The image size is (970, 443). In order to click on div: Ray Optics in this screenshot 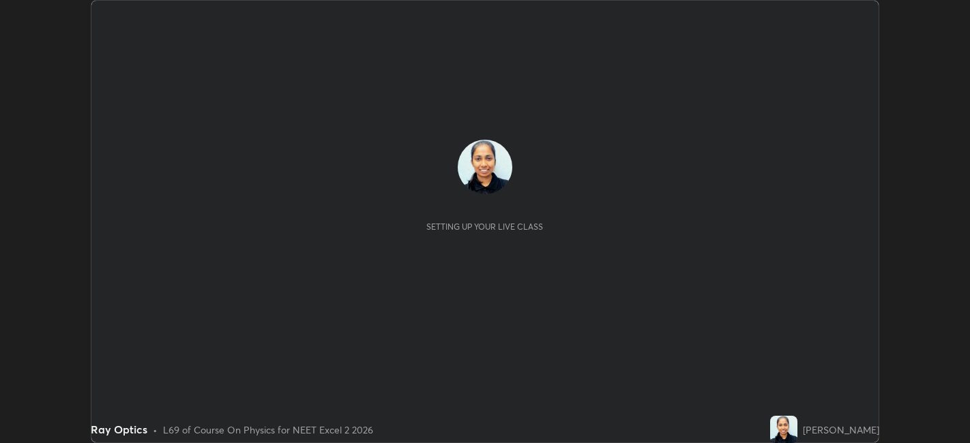, I will do `click(119, 430)`.